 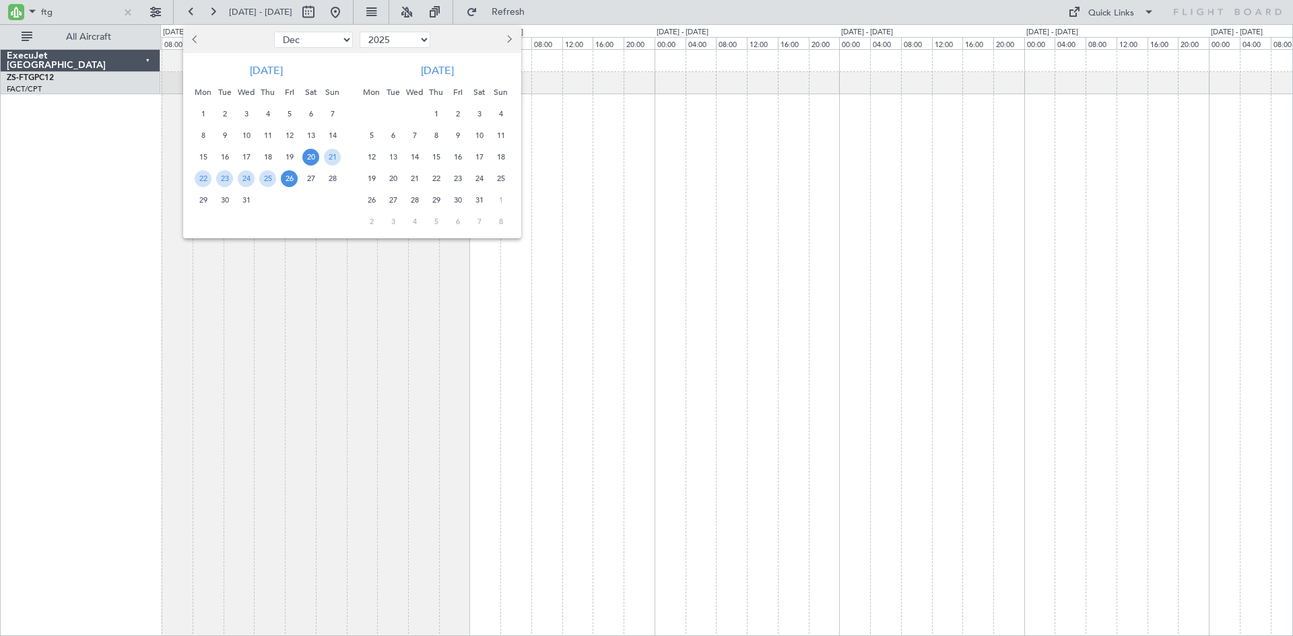 What do you see at coordinates (395, 40) in the screenshot?
I see `select: Select year` at bounding box center [395, 40].